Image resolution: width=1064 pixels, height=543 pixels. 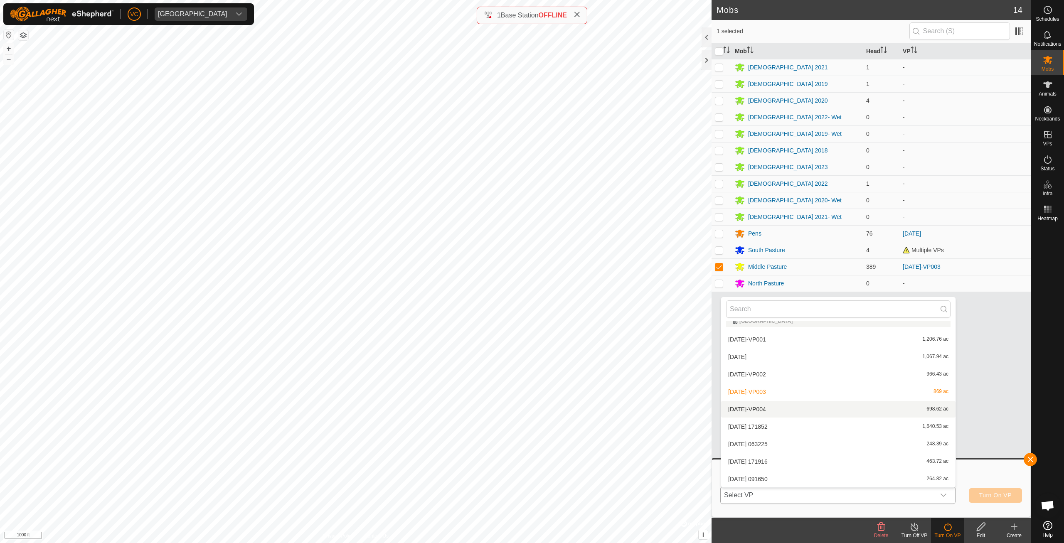 What do you see at coordinates (1048, 19) in the screenshot?
I see `span: Schedules` at bounding box center [1048, 19].